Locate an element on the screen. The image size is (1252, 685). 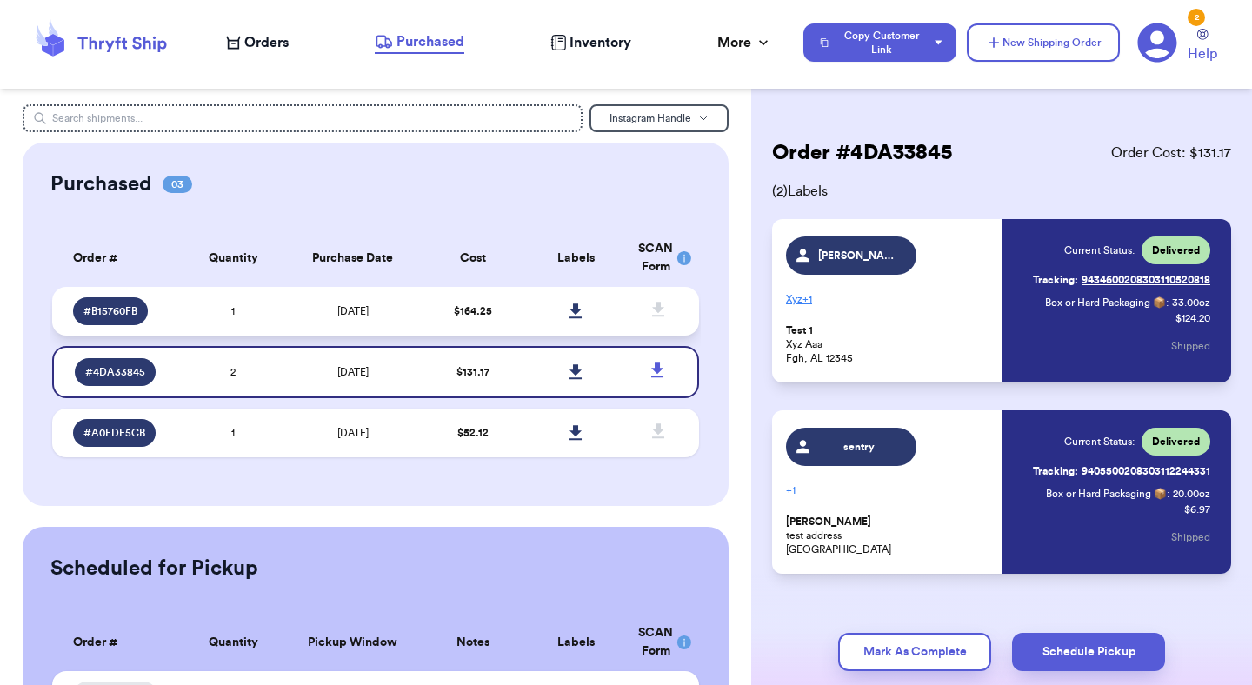
span: # A0EDE5CB is located at coordinates (114, 433).